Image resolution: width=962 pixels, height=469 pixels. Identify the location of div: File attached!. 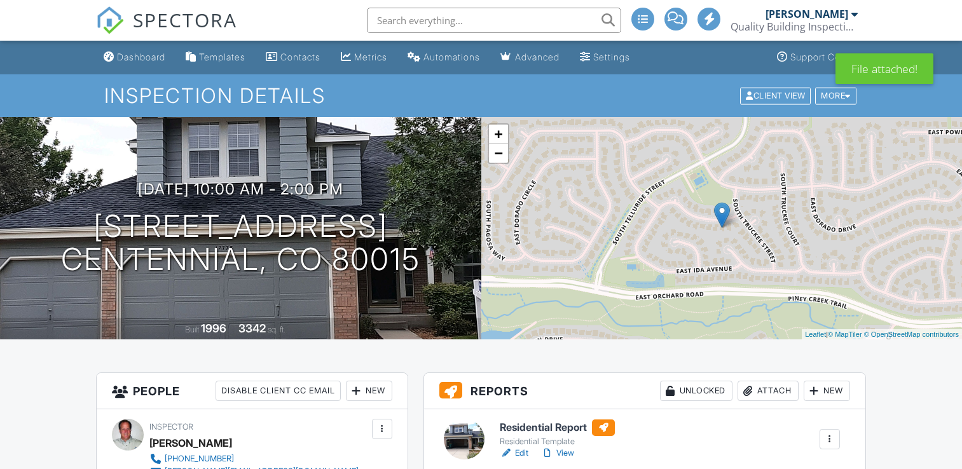
(884, 69).